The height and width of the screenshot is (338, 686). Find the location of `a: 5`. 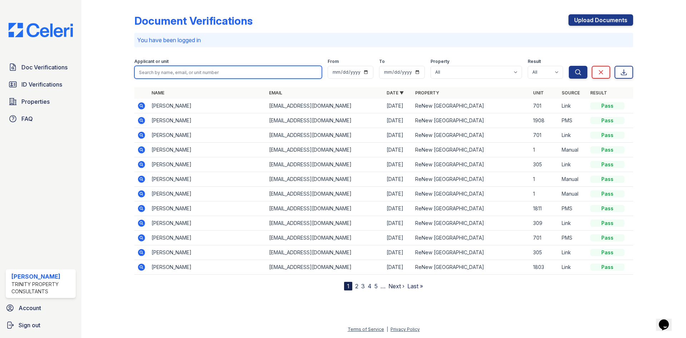

a: 5 is located at coordinates (376, 286).